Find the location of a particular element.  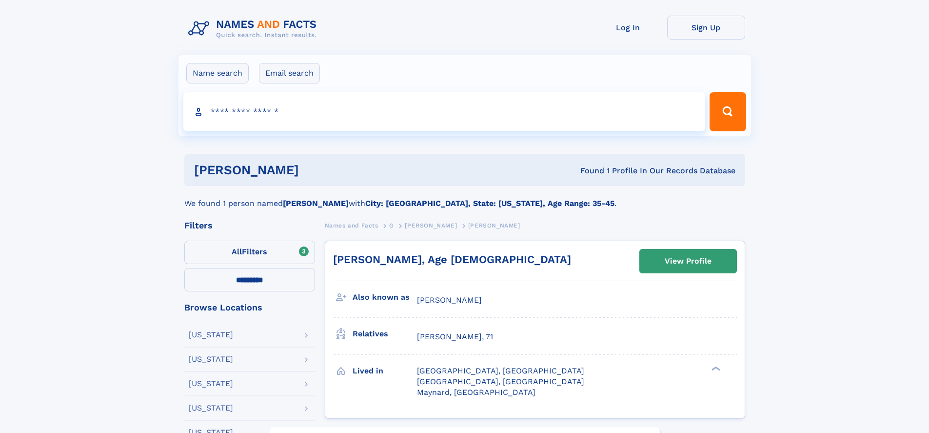

span: G is located at coordinates (392, 225).